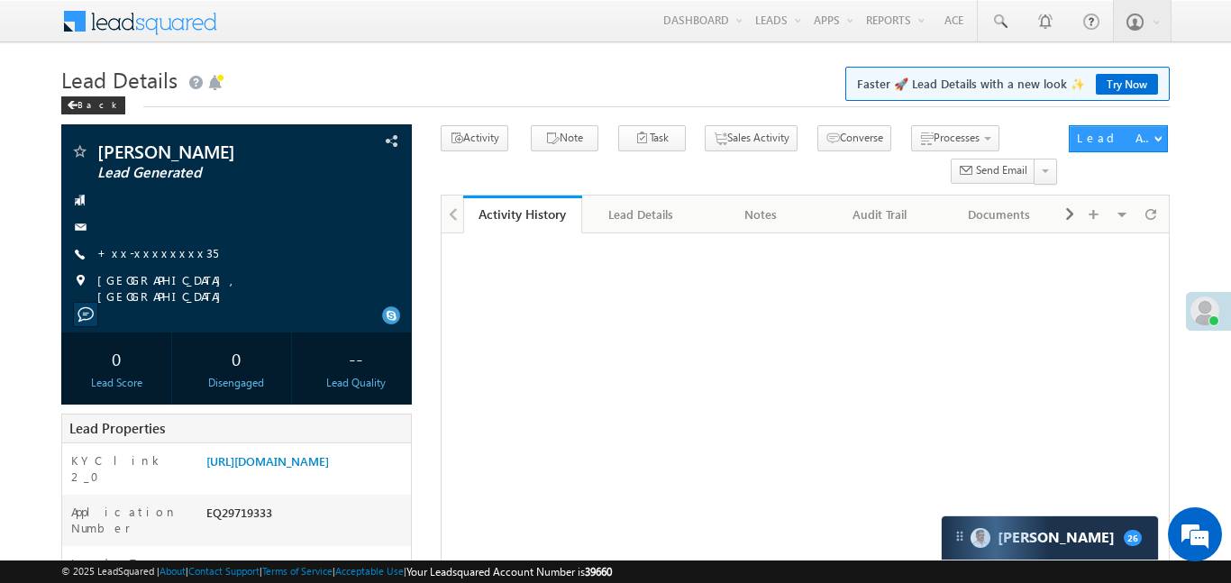 The height and width of the screenshot is (583, 1231). I want to click on div: Audit Trail, so click(879, 214).